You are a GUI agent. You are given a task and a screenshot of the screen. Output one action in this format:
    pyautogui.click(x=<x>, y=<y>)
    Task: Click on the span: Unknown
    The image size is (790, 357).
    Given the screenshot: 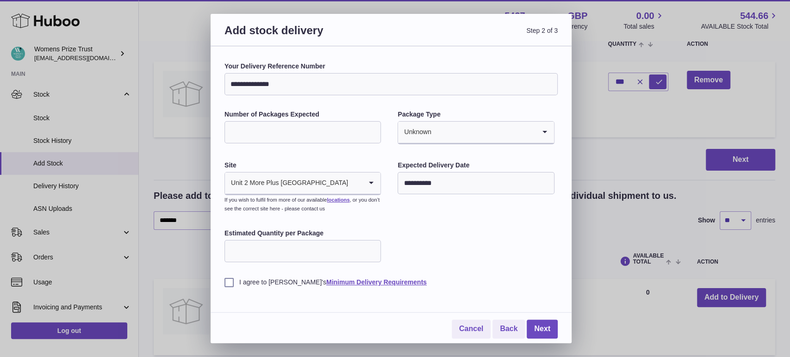 What is the action you would take?
    pyautogui.click(x=415, y=132)
    